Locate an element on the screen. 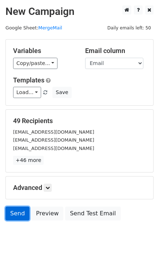 Image resolution: width=159 pixels, height=260 pixels. a: MergeMail is located at coordinates (50, 28).